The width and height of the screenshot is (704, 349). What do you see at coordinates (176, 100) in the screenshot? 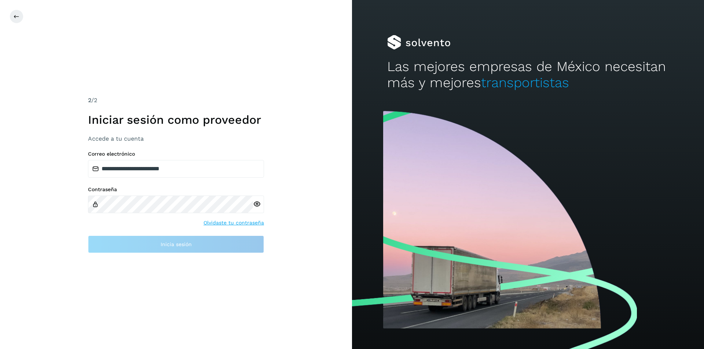
I see `div: /2` at bounding box center [176, 100].